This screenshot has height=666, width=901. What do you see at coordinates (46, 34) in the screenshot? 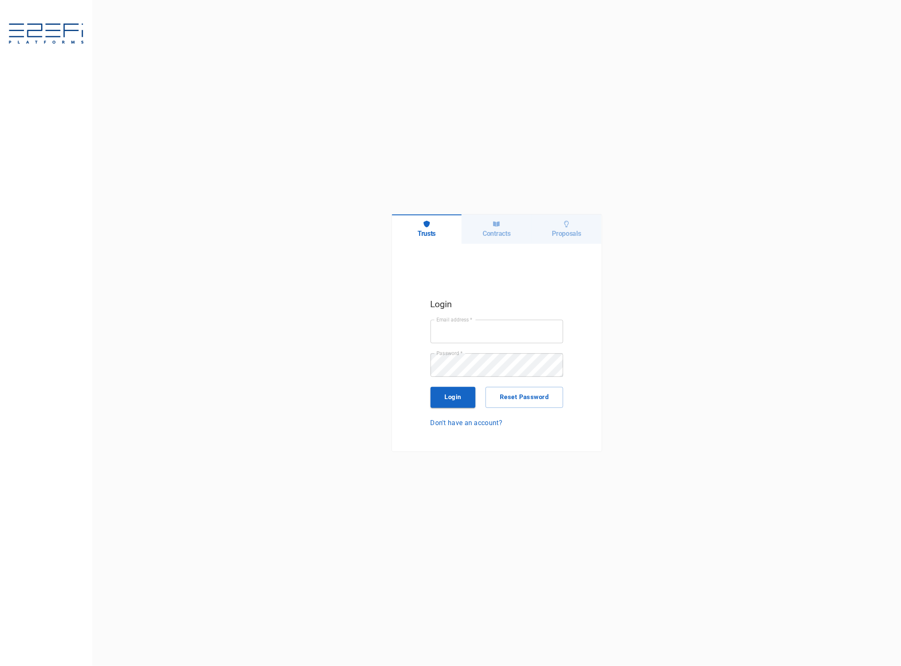
I see `img: E2EFiPLATFORMS-7f06cbf9.svg` at bounding box center [46, 34].